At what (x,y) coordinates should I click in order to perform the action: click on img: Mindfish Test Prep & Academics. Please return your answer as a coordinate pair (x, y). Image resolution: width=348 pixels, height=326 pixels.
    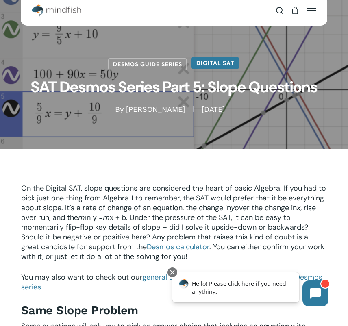
    Looking at the image, I should click on (57, 11).